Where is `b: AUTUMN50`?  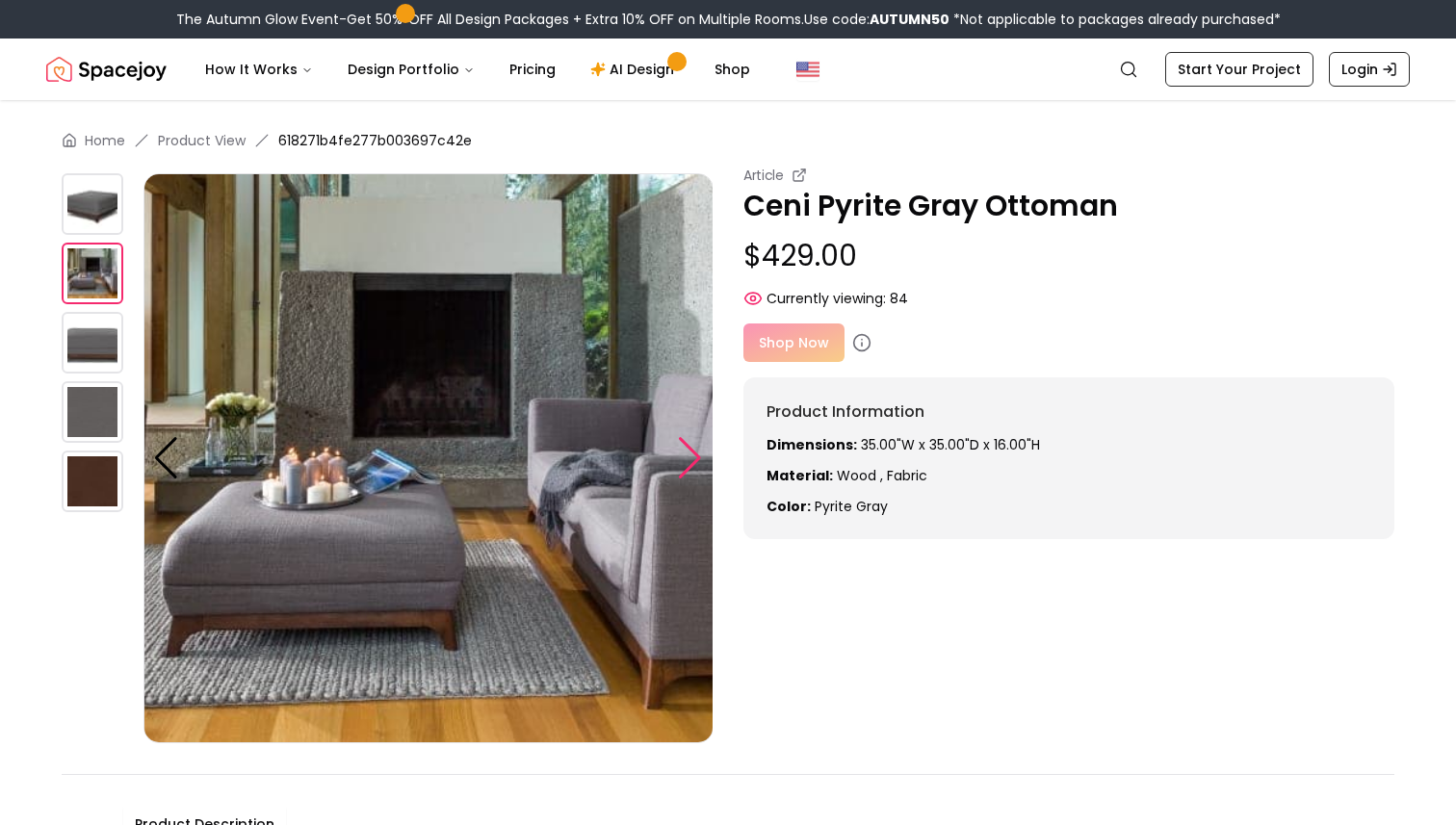
b: AUTUMN50 is located at coordinates (909, 19).